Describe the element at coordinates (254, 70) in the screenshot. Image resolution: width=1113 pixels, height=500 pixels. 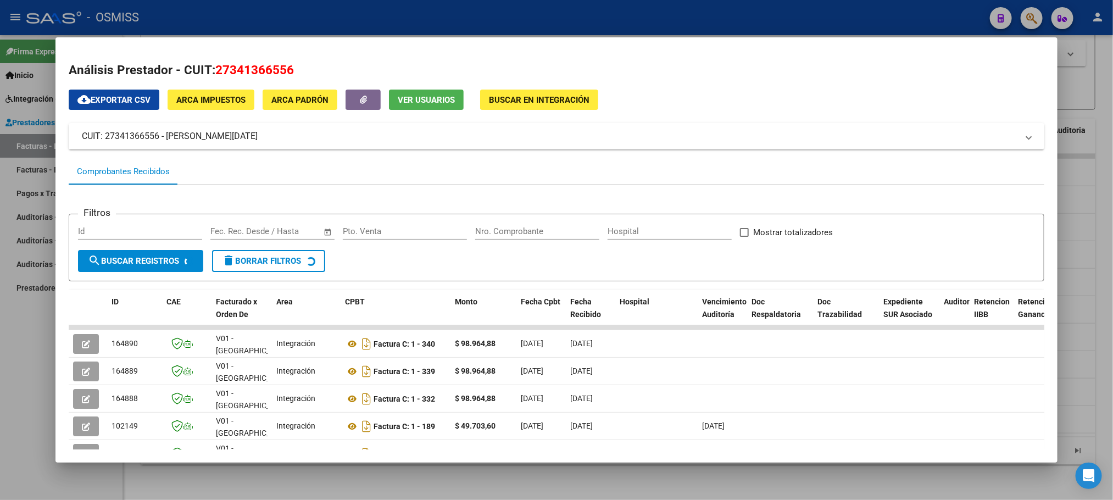
I see `span: 27341366556` at that location.